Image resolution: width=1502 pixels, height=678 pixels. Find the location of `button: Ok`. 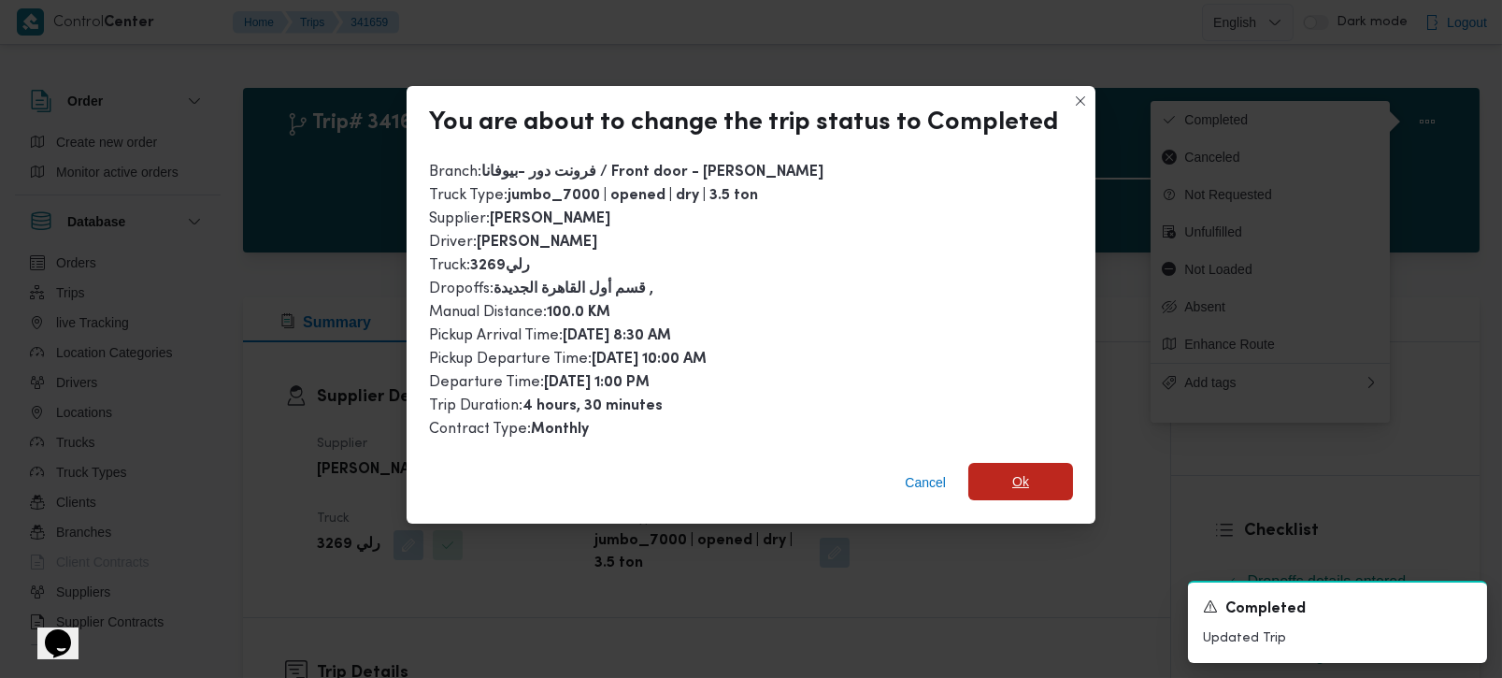

button: Ok is located at coordinates (1021, 481).